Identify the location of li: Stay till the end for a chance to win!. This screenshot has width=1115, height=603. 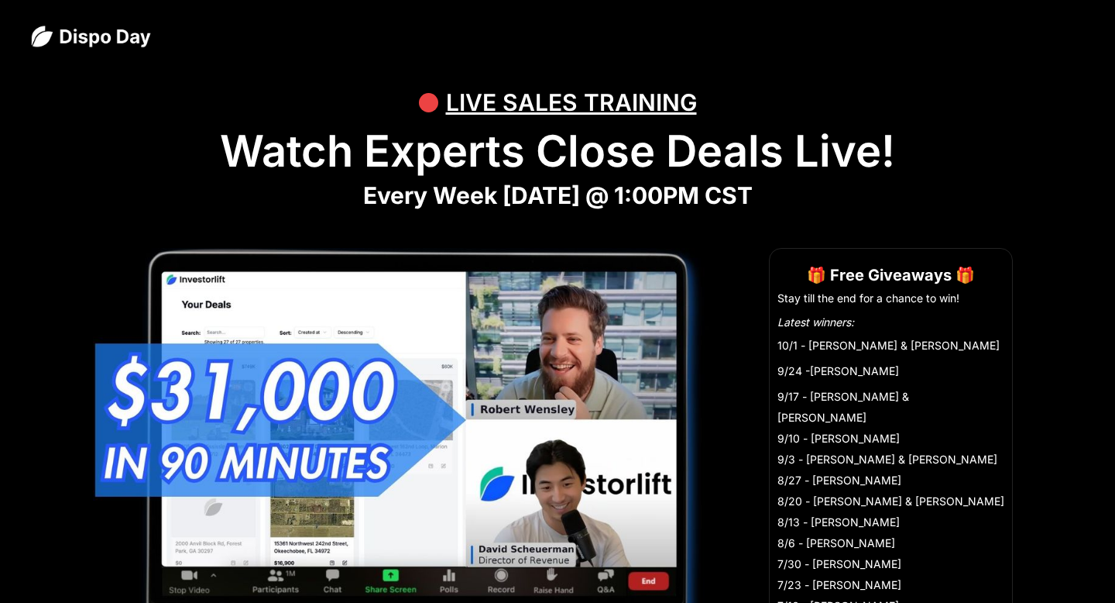
(891, 298).